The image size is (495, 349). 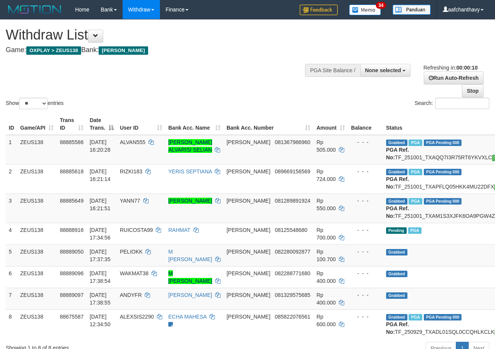 What do you see at coordinates (319, 10) in the screenshot?
I see `img: Feedback.jpg` at bounding box center [319, 10].